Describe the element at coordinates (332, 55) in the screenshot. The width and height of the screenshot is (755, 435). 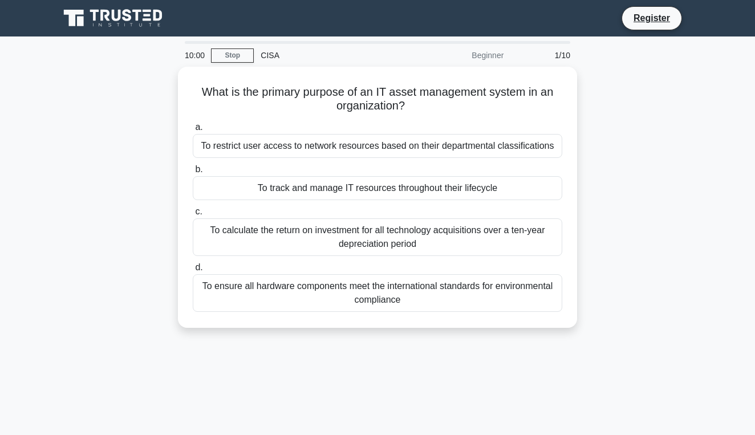
I see `div: CISA` at that location.